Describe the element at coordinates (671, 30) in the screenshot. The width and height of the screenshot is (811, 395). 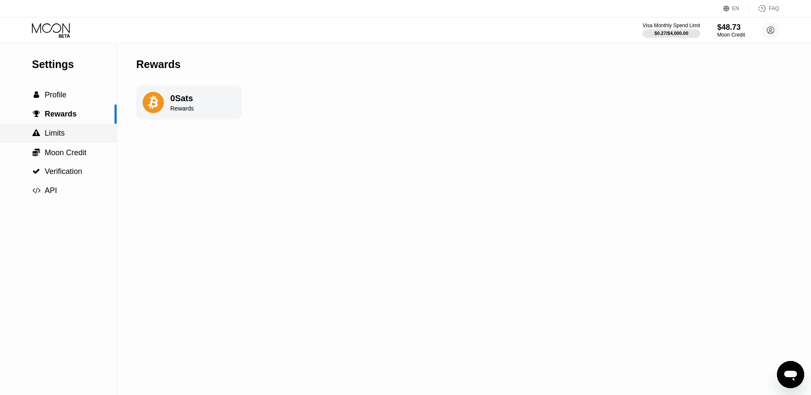
I see `div: Visa Monthly Spend Limit$0.27/$4,000.00` at that location.